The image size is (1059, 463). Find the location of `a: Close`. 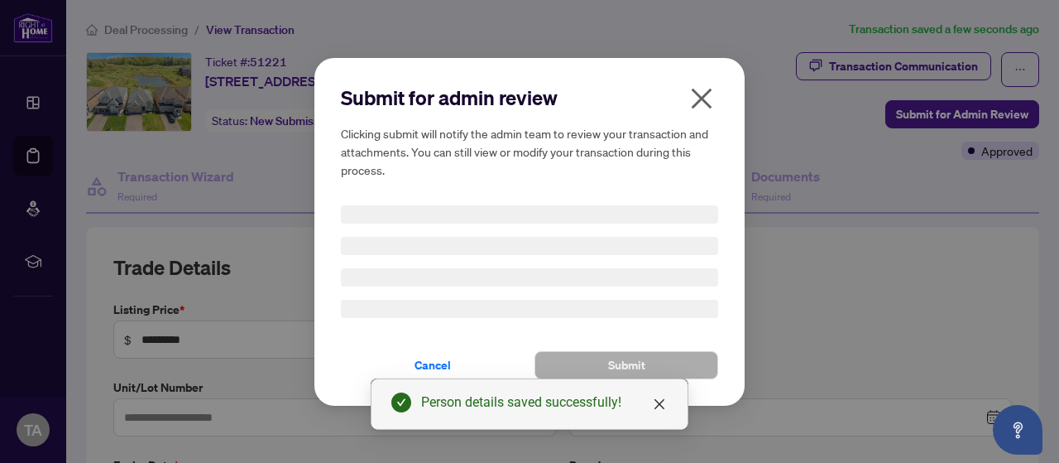

a: Close is located at coordinates (659, 404).